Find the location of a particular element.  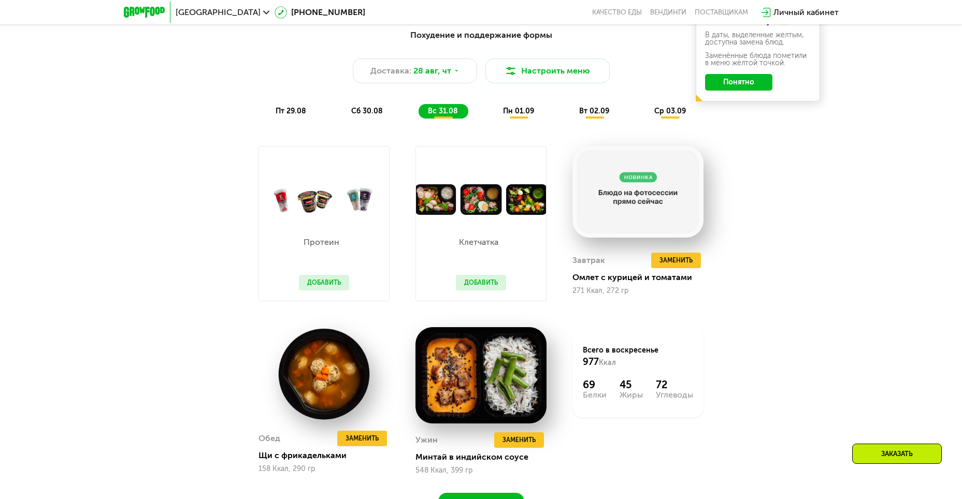

div: Всего в воскресенье is located at coordinates (638, 357).